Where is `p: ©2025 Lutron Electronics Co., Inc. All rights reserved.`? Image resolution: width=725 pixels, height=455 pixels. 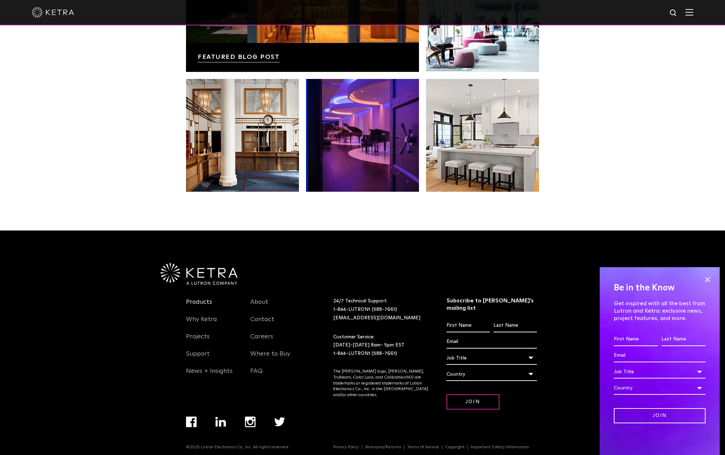
p: ©2025 Lutron Electronics Co., Inc. All rights reserved. is located at coordinates (237, 448).